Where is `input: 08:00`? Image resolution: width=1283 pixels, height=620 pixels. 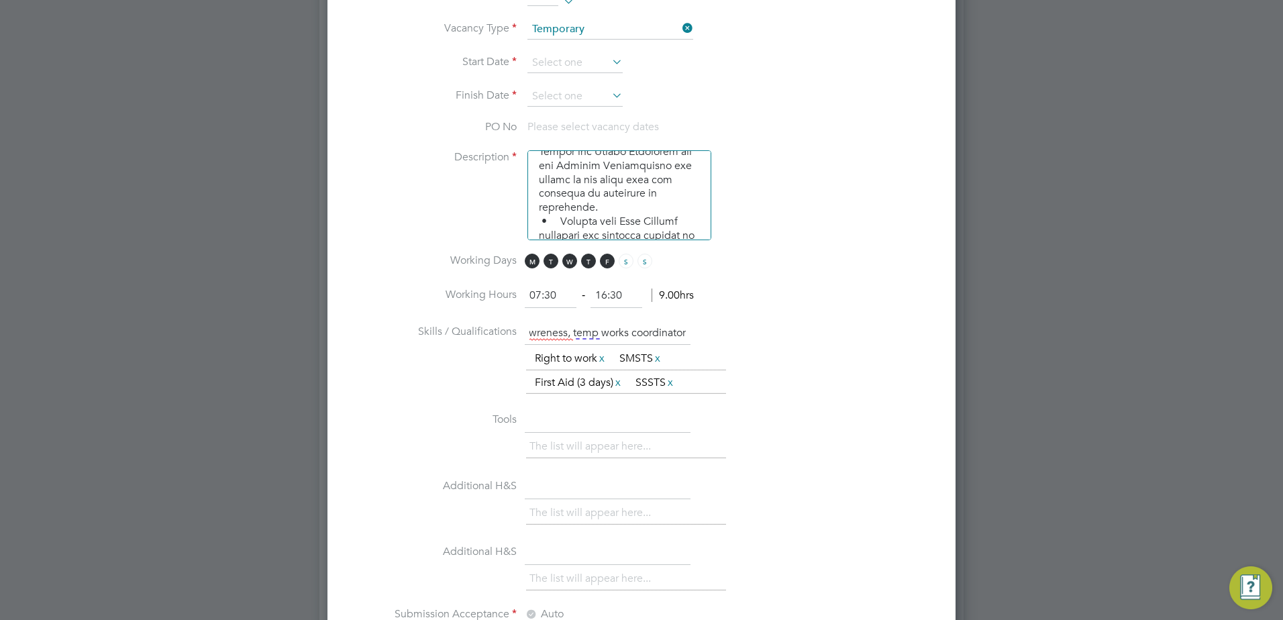
input: 08:00 is located at coordinates (550, 296).